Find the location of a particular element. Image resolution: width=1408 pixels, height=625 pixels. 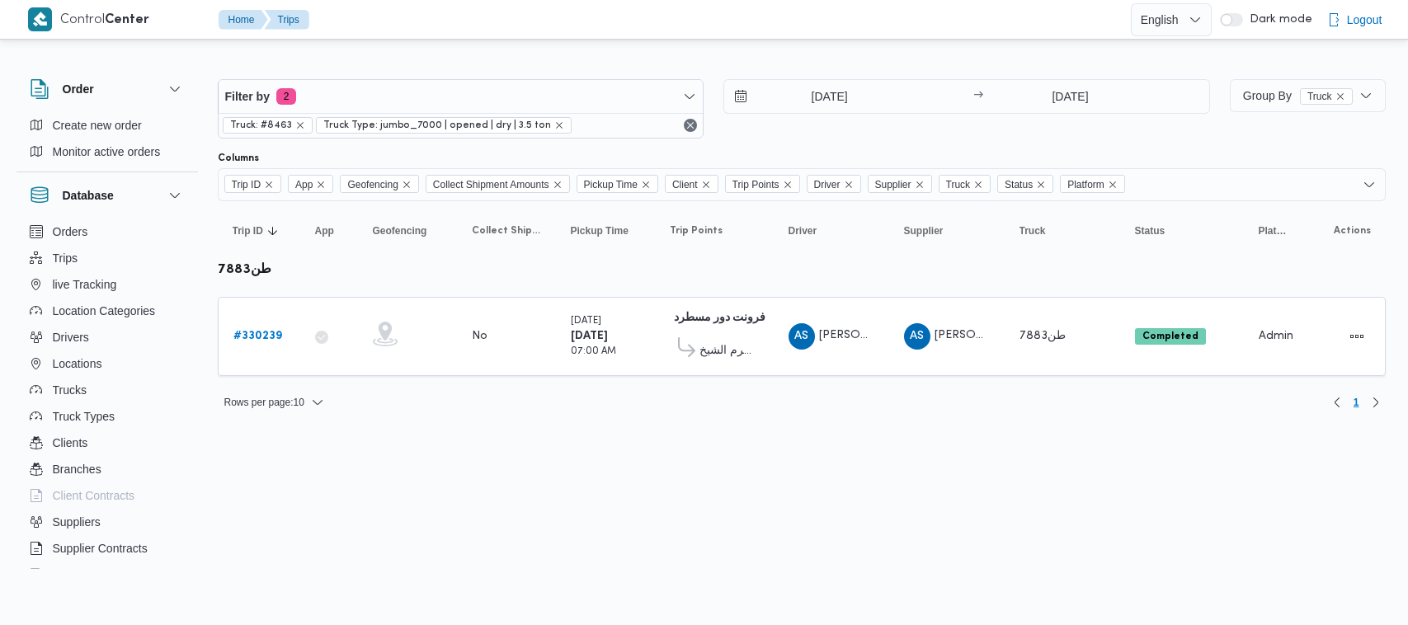

input: Press the down key to open a popover containing a calendar. is located at coordinates (817, 96).